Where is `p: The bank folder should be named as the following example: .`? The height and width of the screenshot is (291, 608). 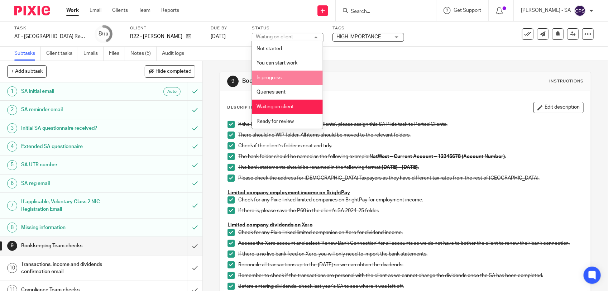 p: The bank folder should be named as the following example: . is located at coordinates (410, 156).